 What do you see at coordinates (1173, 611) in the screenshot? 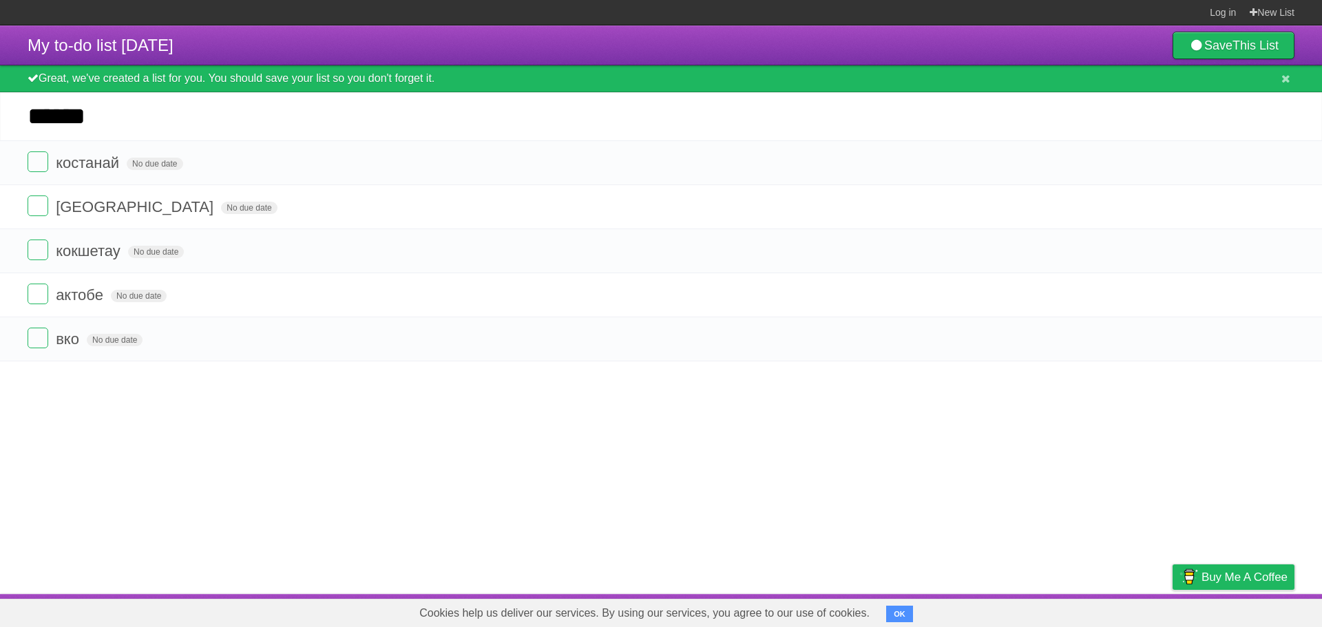
I see `a: Privacy` at bounding box center [1173, 611].